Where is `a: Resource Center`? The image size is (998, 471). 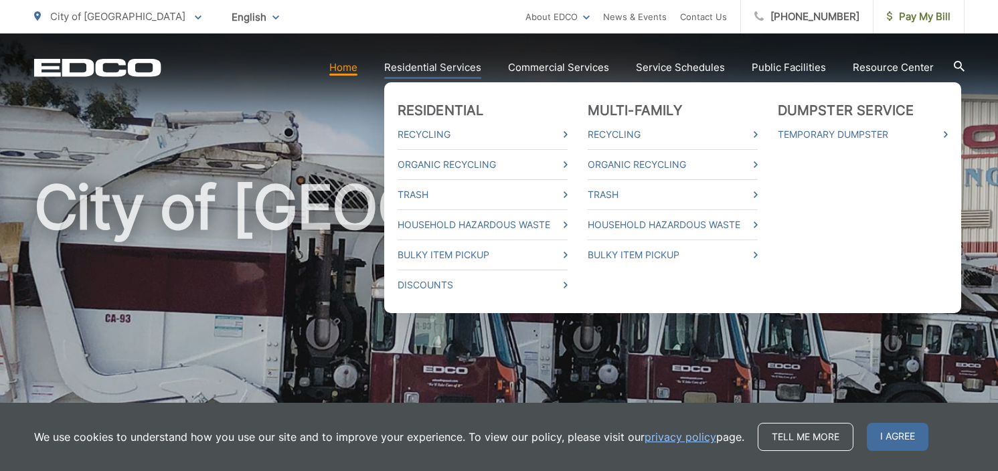 a: Resource Center is located at coordinates (893, 68).